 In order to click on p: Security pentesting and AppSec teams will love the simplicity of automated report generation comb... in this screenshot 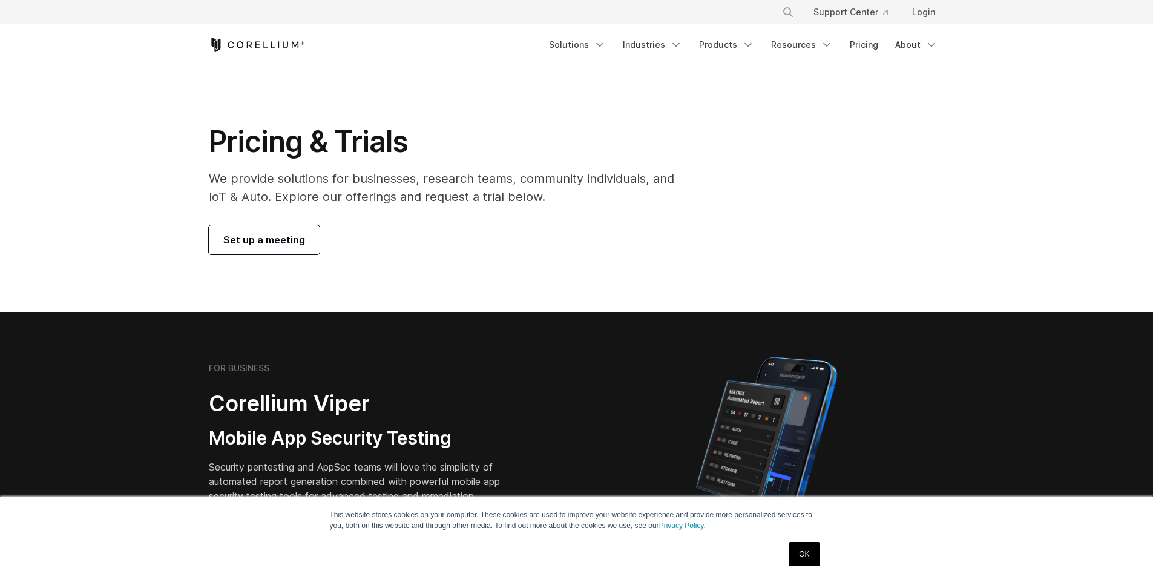, I will do `click(364, 481)`.